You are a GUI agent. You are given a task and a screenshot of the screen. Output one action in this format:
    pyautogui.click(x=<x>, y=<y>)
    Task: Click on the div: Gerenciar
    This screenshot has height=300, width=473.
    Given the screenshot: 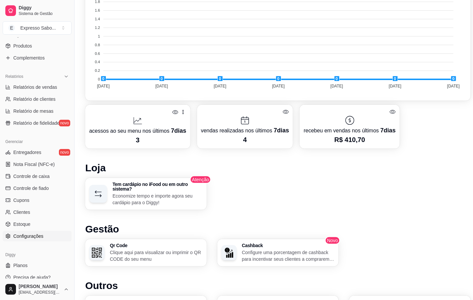 What is the action you would take?
    pyautogui.click(x=37, y=142)
    